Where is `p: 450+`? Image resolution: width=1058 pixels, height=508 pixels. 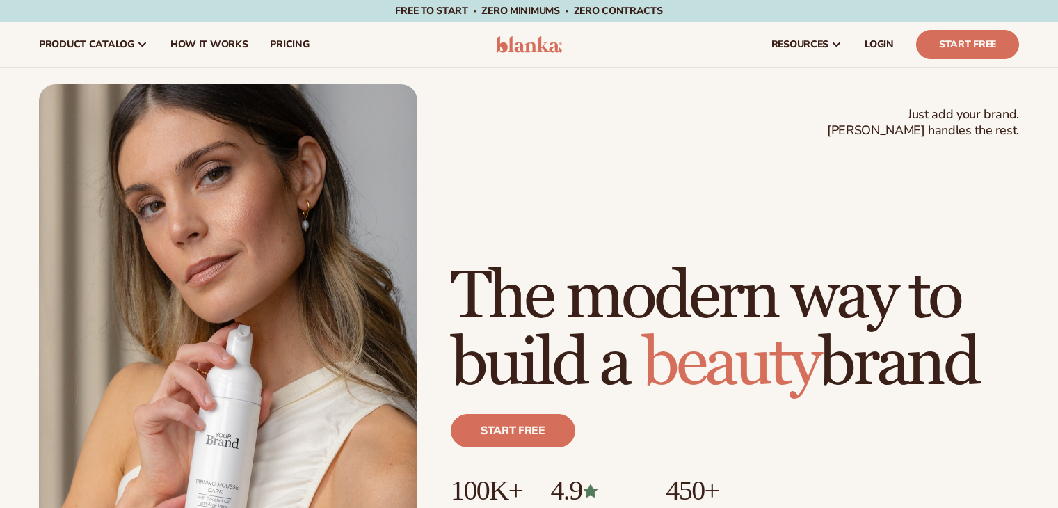 p: 450+ is located at coordinates (718, 491).